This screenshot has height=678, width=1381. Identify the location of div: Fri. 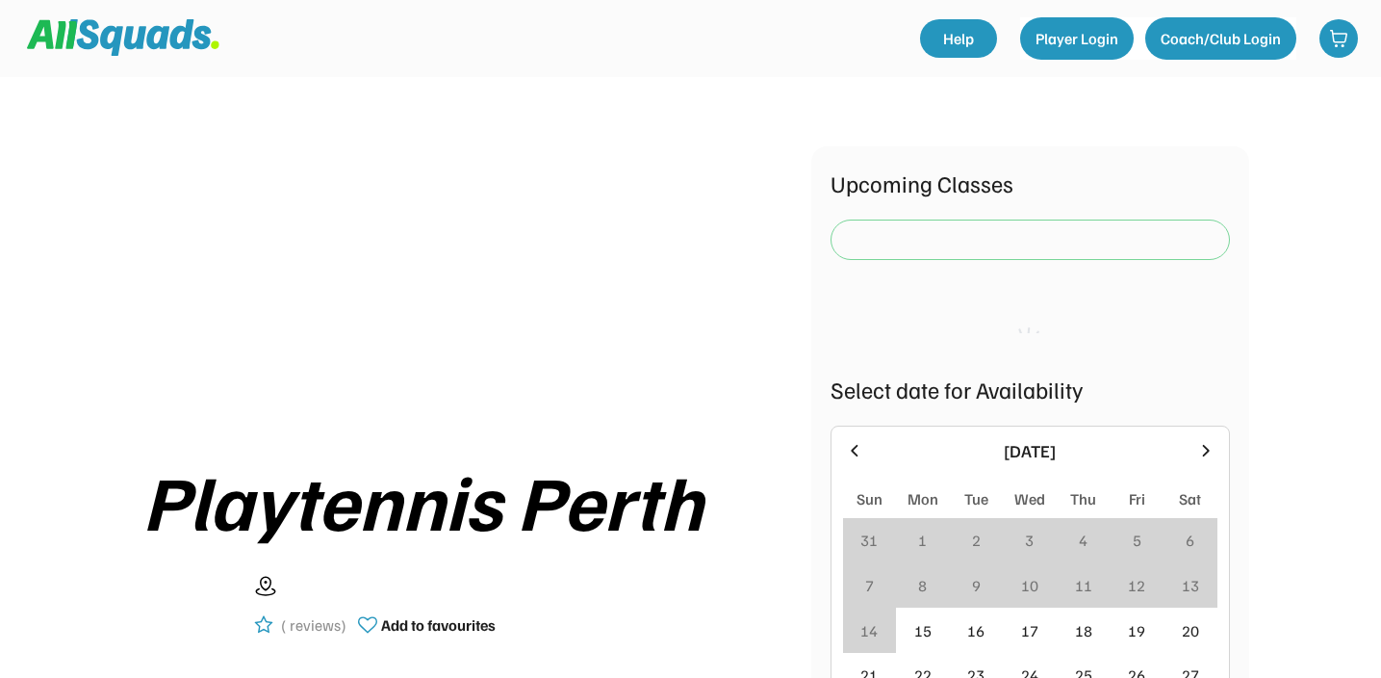
(1137, 499).